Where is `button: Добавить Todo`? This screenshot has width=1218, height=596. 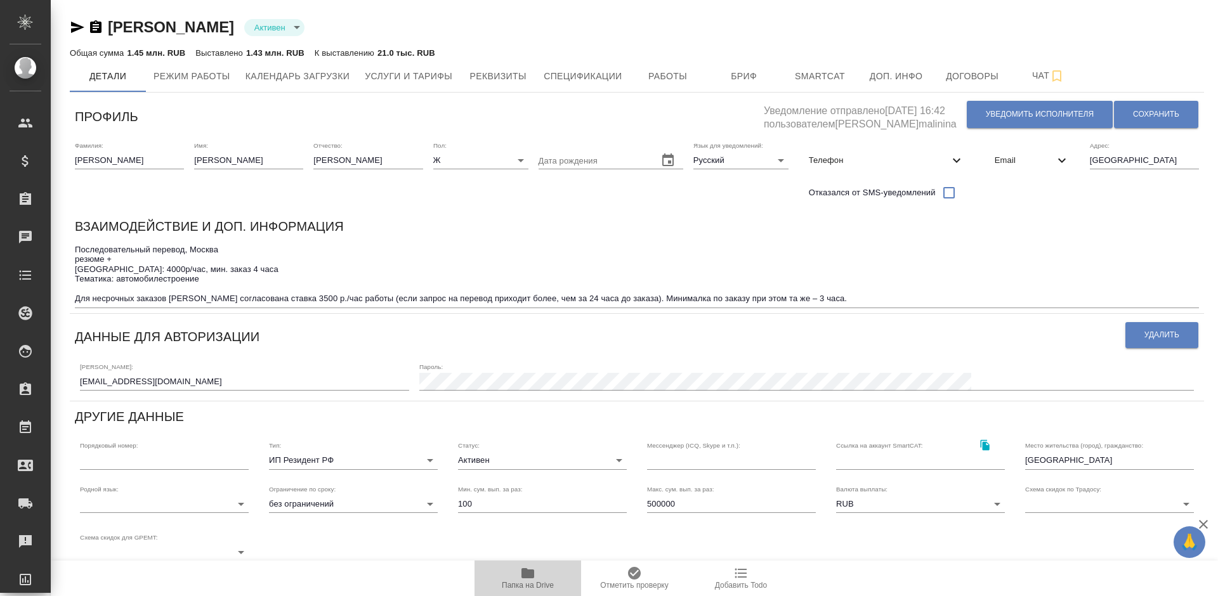 button: Добавить Todo is located at coordinates (741, 579).